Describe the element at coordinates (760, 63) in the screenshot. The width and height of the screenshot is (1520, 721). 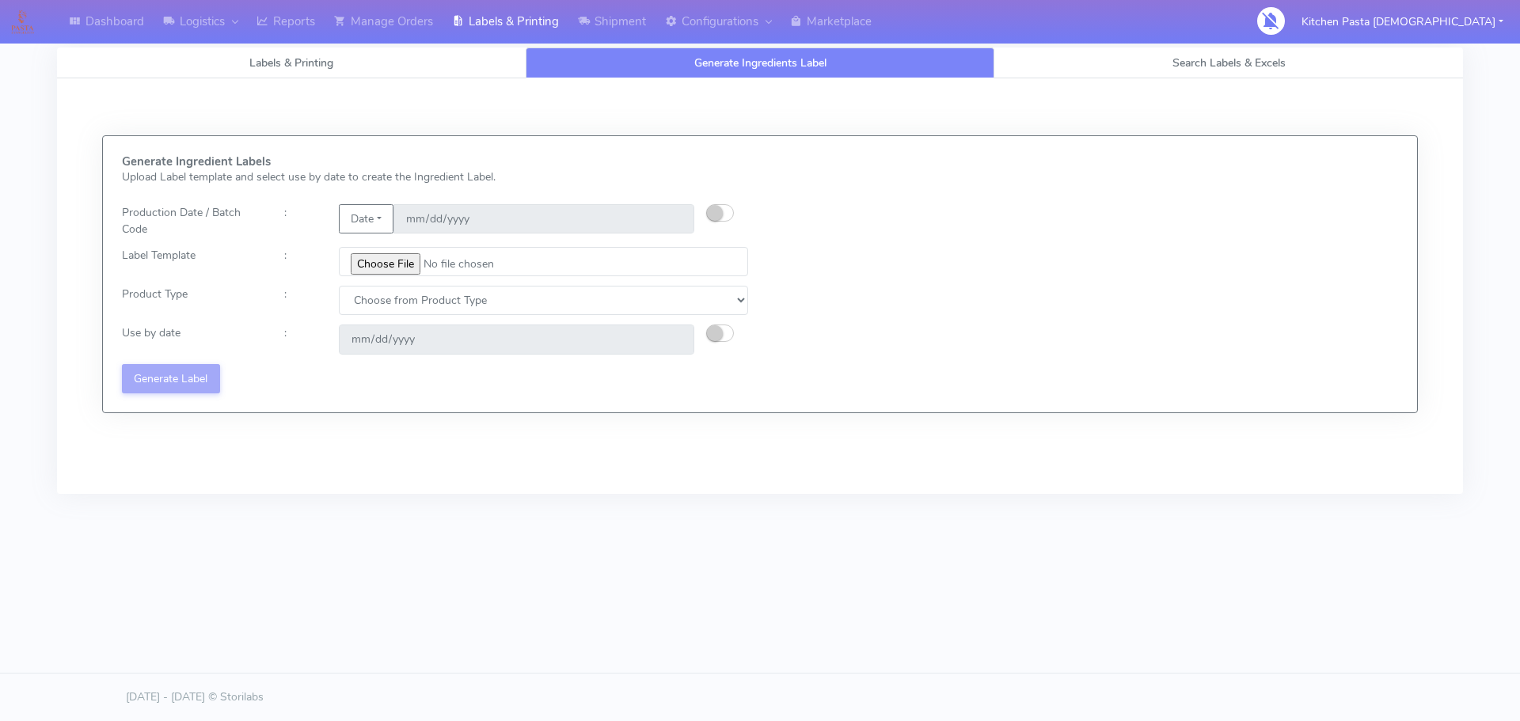
I see `span: Generate Ingredients Label` at that location.